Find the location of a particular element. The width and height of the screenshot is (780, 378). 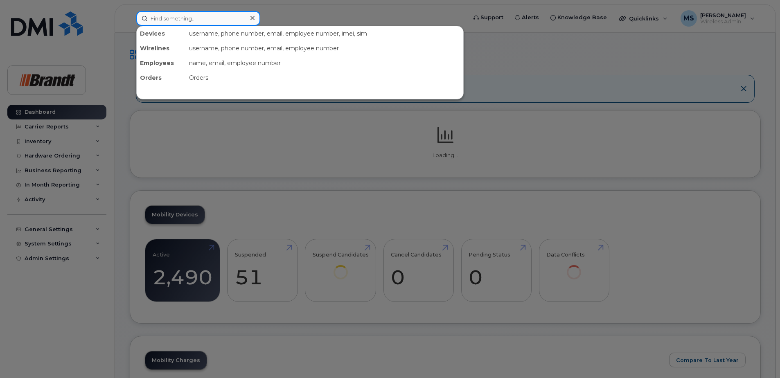

div: Devices is located at coordinates (161, 34).